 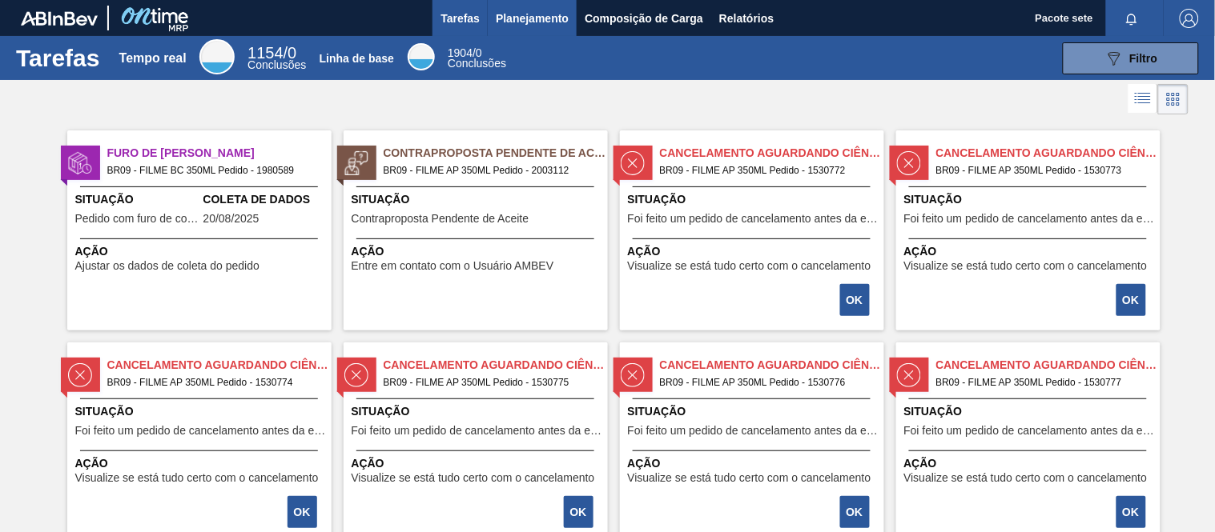 I want to click on font: Planejamento, so click(x=532, y=18).